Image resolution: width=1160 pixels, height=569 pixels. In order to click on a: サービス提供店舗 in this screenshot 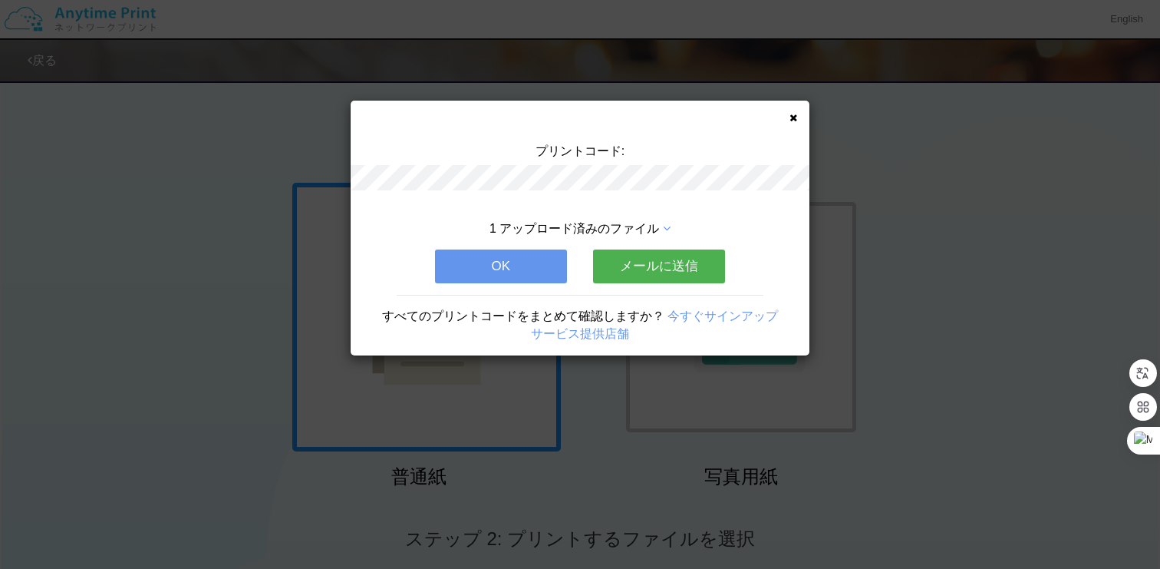, I will do `click(580, 333)`.